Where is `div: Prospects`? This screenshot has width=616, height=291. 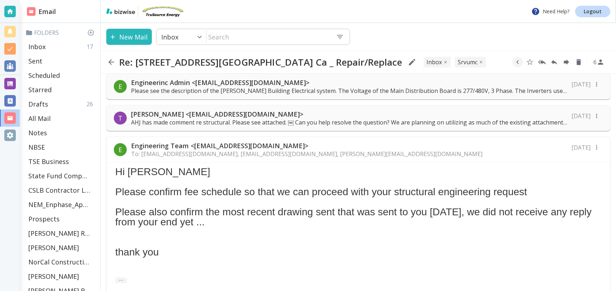
div: Prospects is located at coordinates (61, 219).